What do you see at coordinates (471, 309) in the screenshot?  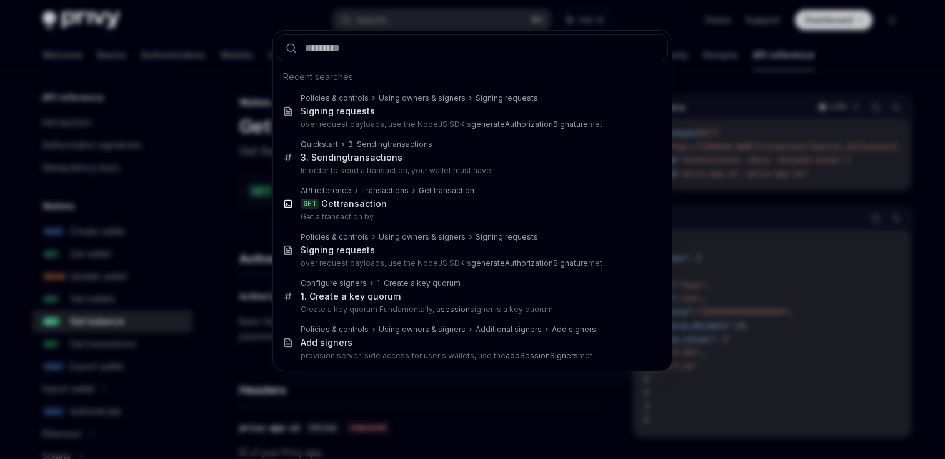 I see `p: Create a key quorum Fundamentally, a signer is a key quorum` at bounding box center [471, 309].